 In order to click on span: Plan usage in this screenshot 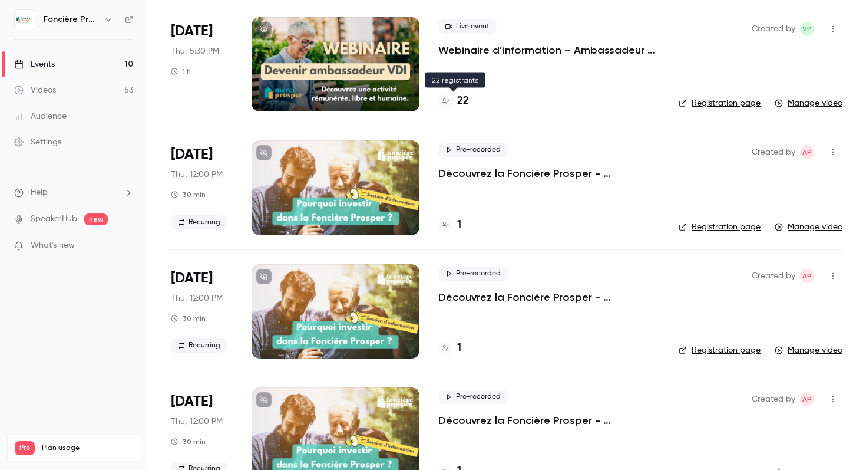, I will do `click(87, 448)`.